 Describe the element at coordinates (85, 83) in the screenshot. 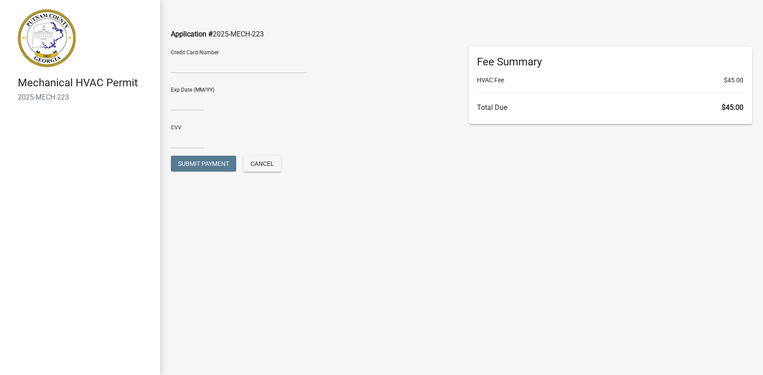

I see `h4: Mechanical HVAC Permit` at that location.